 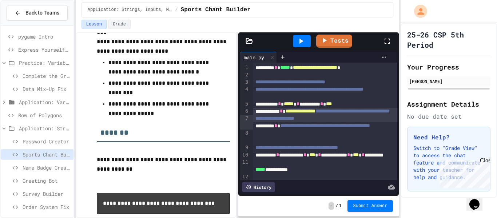 I want to click on span: Greeting Bot, so click(x=47, y=181).